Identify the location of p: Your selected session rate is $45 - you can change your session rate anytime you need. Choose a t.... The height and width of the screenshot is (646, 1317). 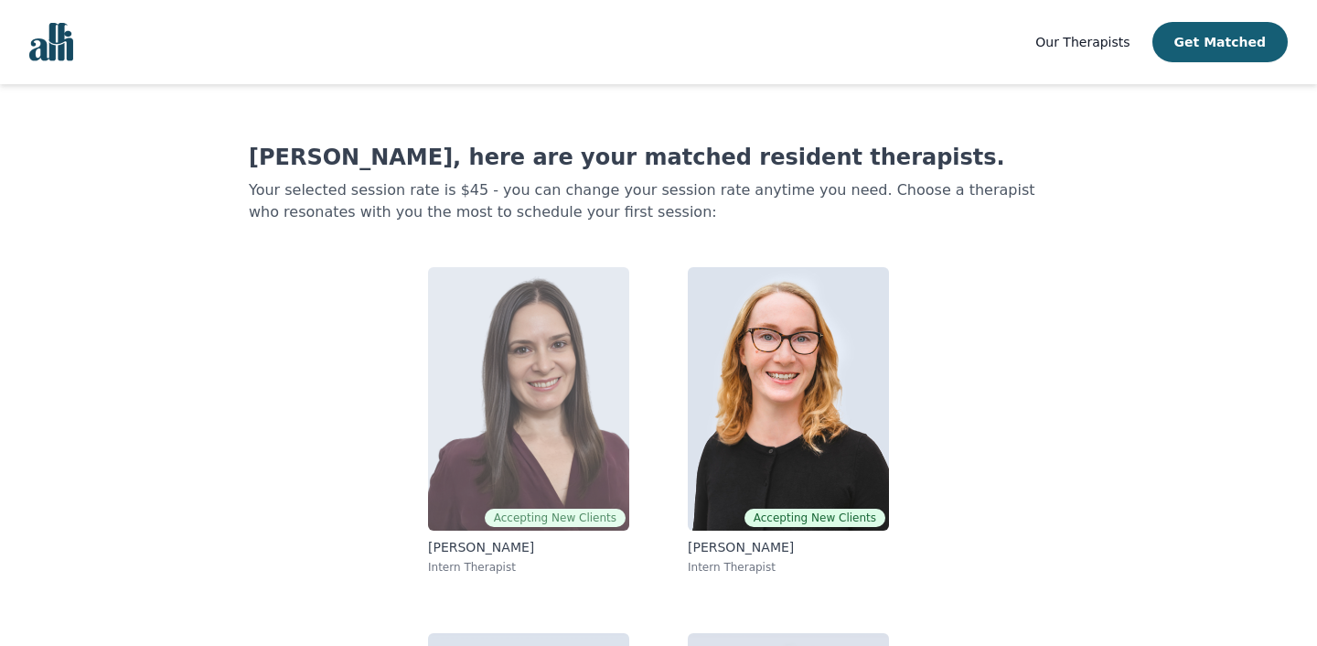
(658, 201).